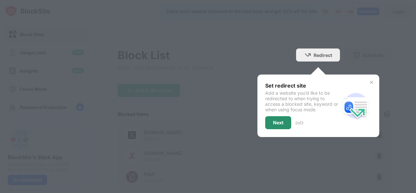 Image resolution: width=416 pixels, height=193 pixels. I want to click on div: Set redirect site, so click(302, 85).